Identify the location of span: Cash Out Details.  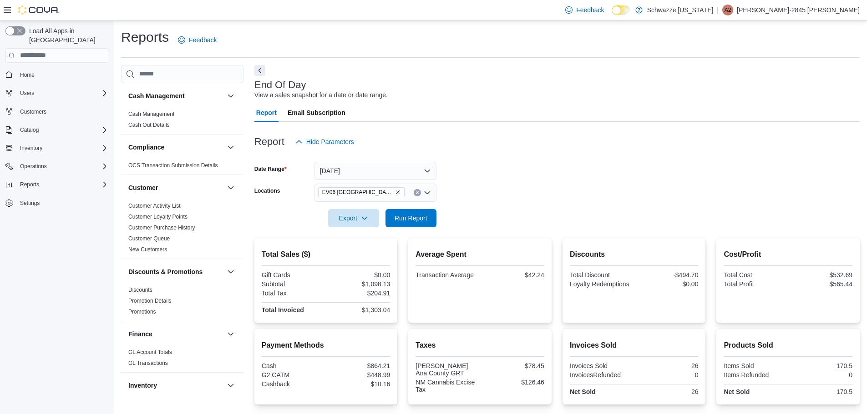
(149, 125).